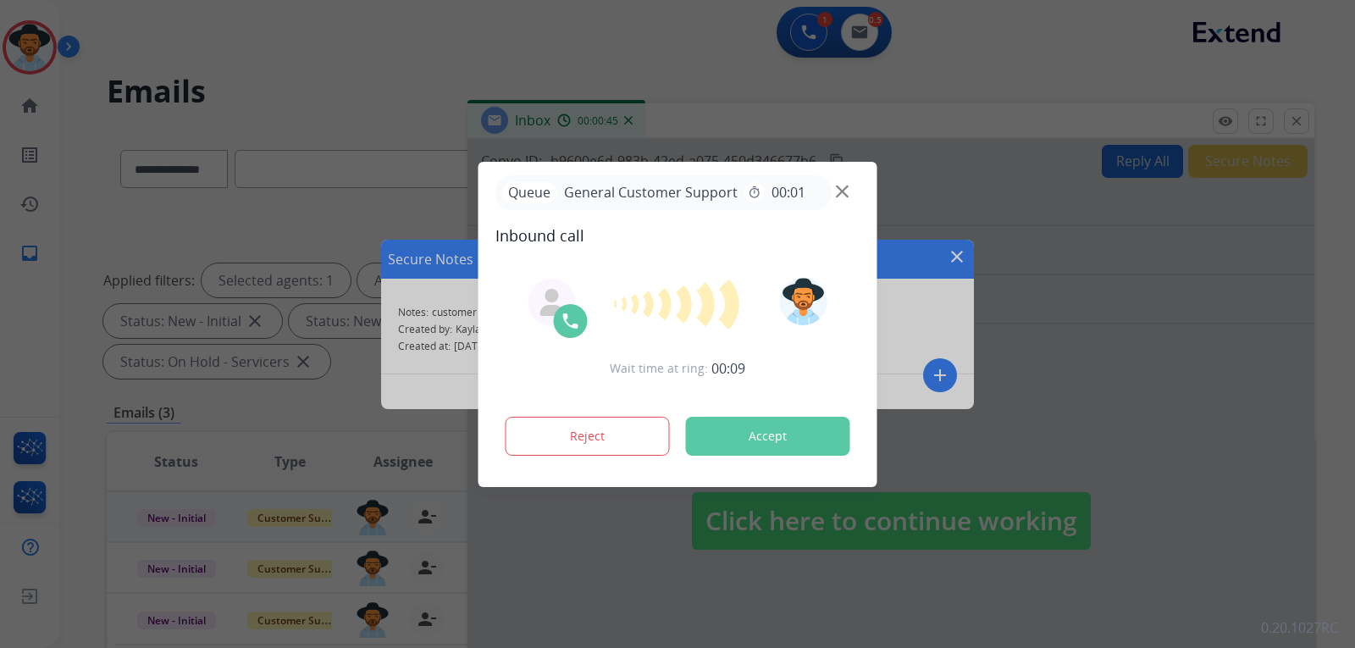  What do you see at coordinates (571, 321) in the screenshot?
I see `img: call-icon` at bounding box center [571, 321].